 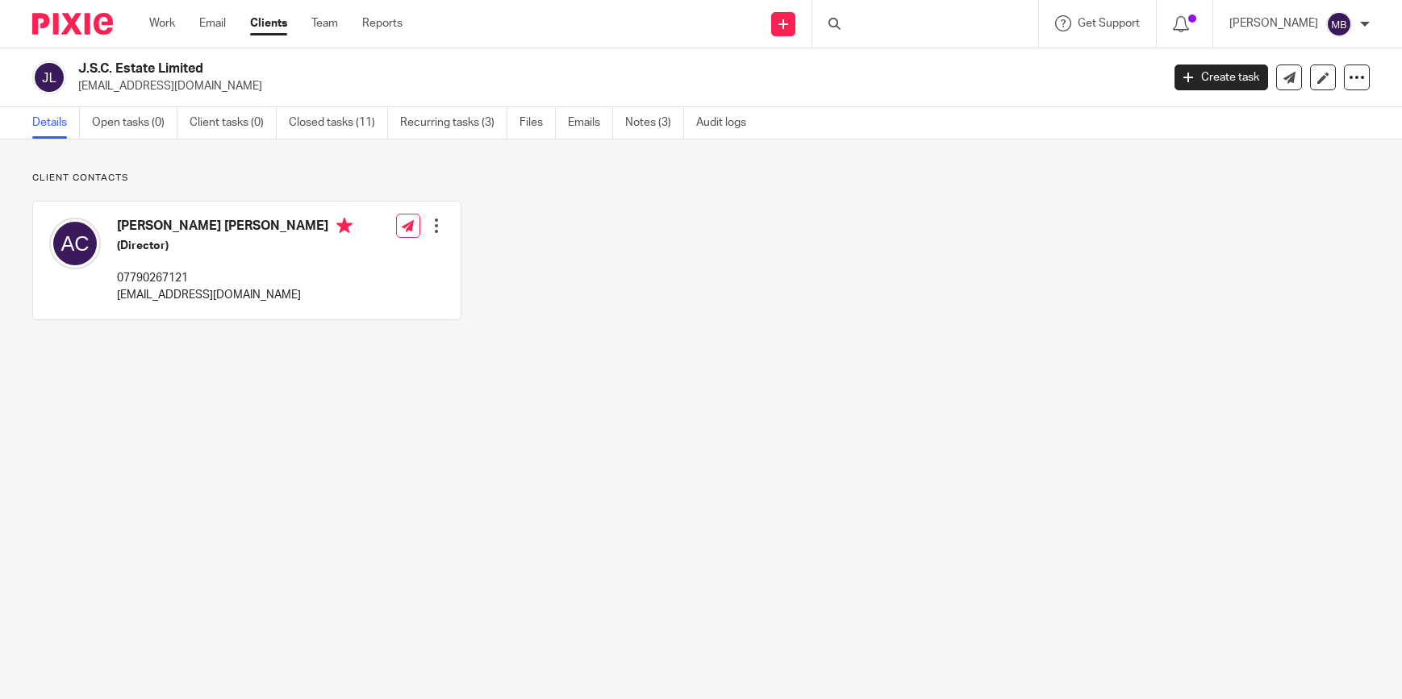 I want to click on a: Notes (3), so click(x=654, y=123).